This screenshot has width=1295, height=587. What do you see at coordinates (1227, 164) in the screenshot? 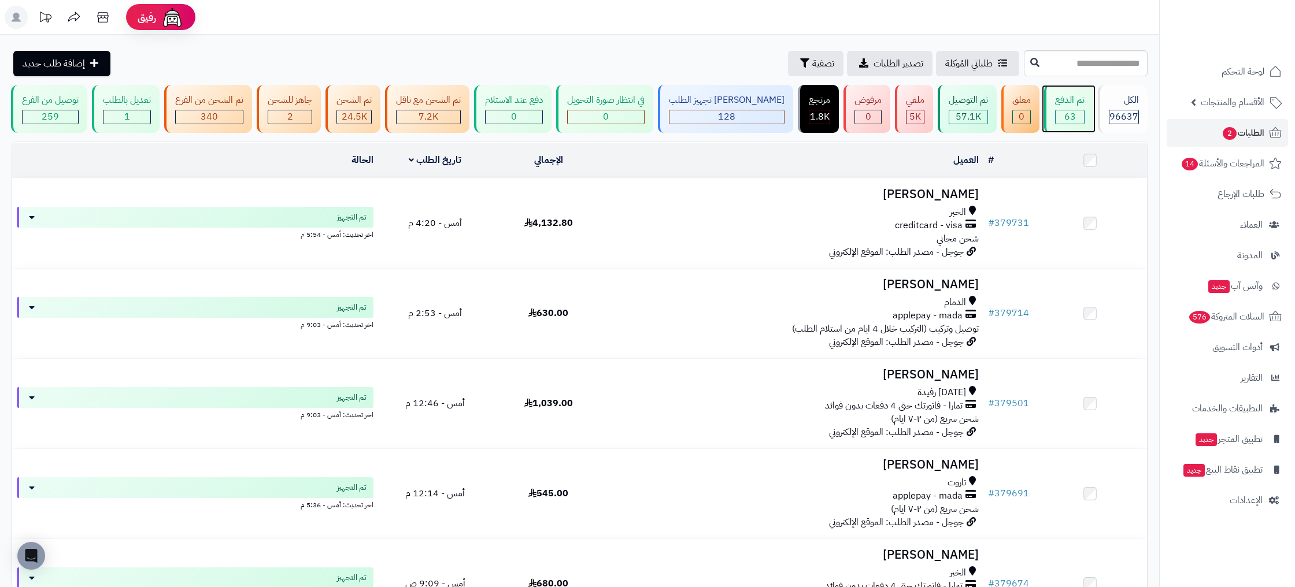
I see `a: المراجعات والأسئلة14` at bounding box center [1227, 164].